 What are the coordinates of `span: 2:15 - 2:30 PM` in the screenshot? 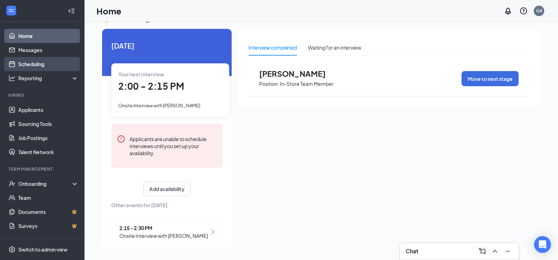 It's located at (164, 228).